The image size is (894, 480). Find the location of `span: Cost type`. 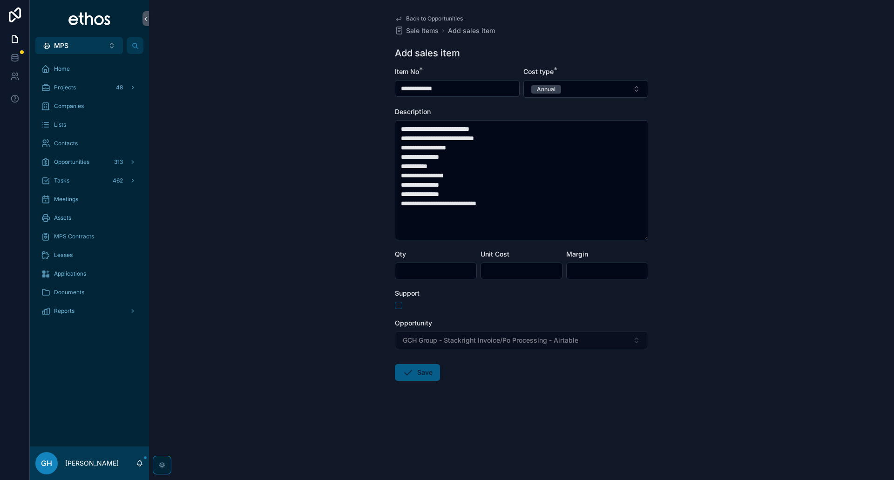

span: Cost type is located at coordinates (538, 71).